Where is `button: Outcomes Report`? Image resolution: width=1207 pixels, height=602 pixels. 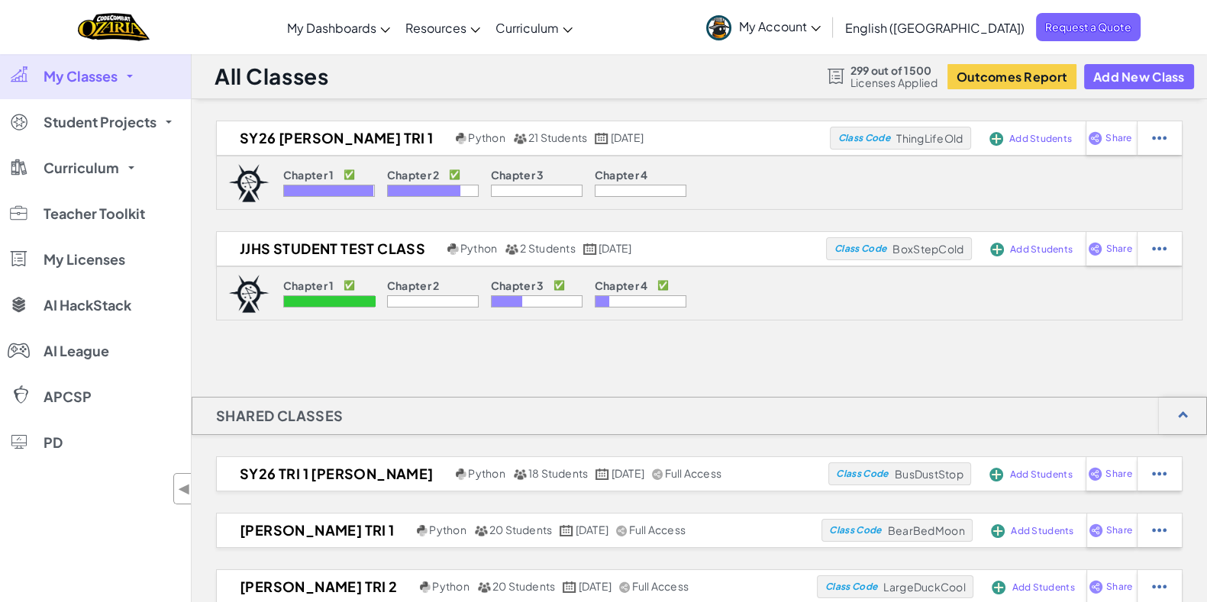 button: Outcomes Report is located at coordinates (1012, 76).